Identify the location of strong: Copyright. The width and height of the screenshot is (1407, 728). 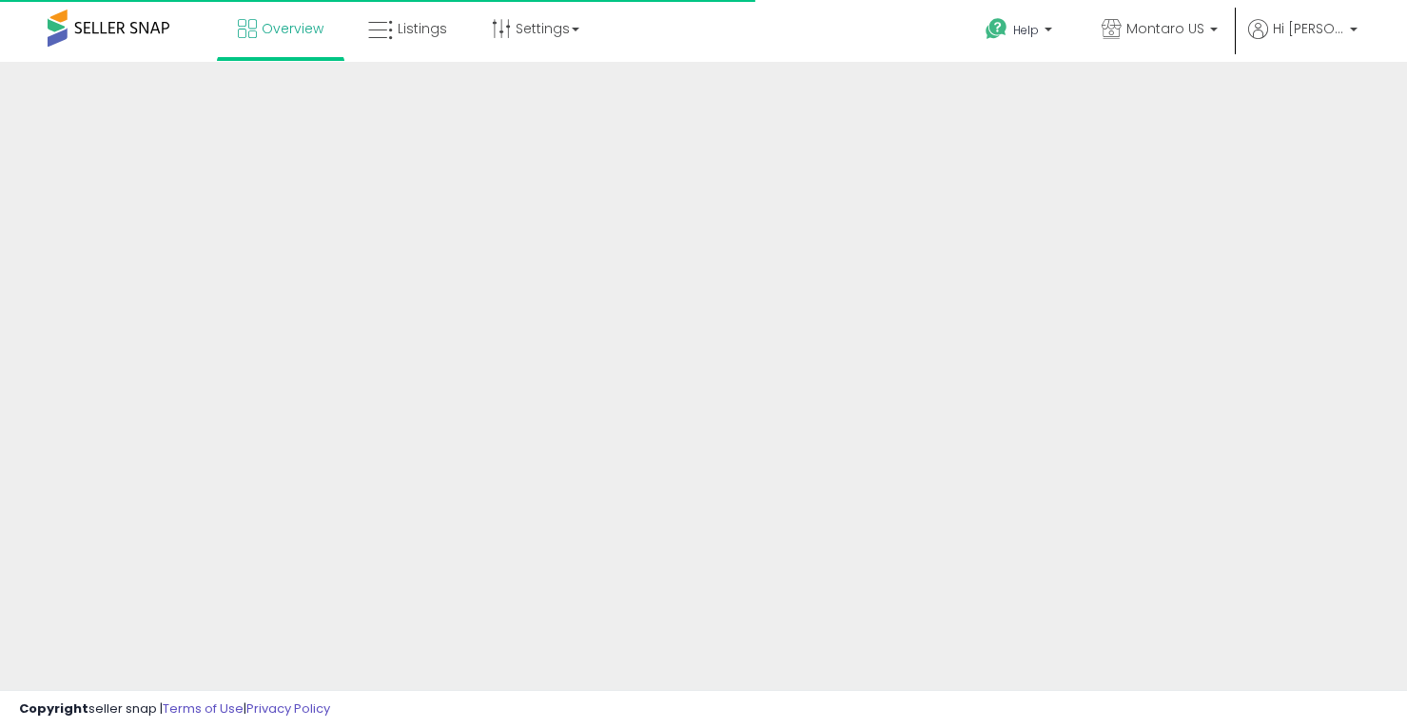
(53, 708).